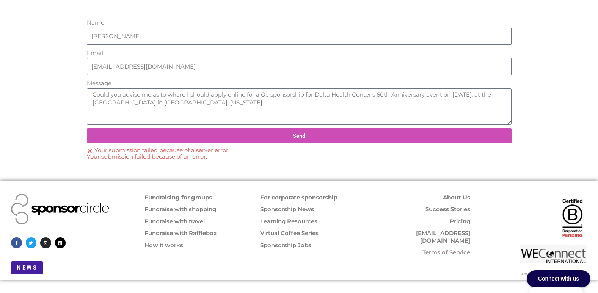  What do you see at coordinates (289, 233) in the screenshot?
I see `a: Virtual Coffee Series` at bounding box center [289, 233].